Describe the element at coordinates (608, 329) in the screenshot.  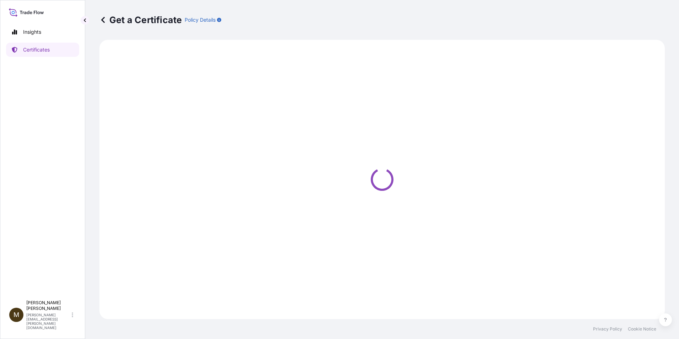
I see `a: Privacy Policy` at that location.